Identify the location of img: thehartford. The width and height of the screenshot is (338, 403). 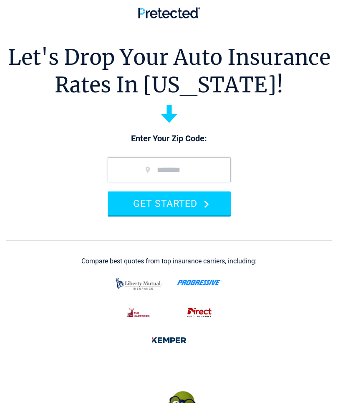
(139, 312).